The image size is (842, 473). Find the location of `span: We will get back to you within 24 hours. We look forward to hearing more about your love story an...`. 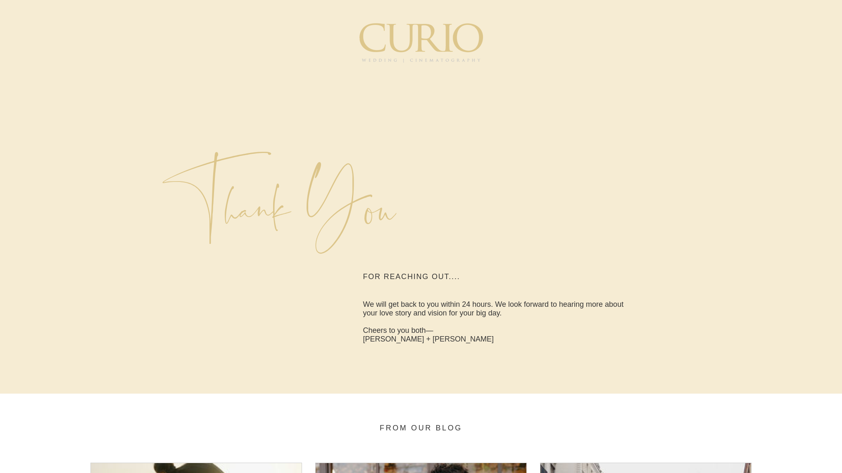

span: We will get back to you within 24 hours. We look forward to hearing more about your love story an... is located at coordinates (493, 308).